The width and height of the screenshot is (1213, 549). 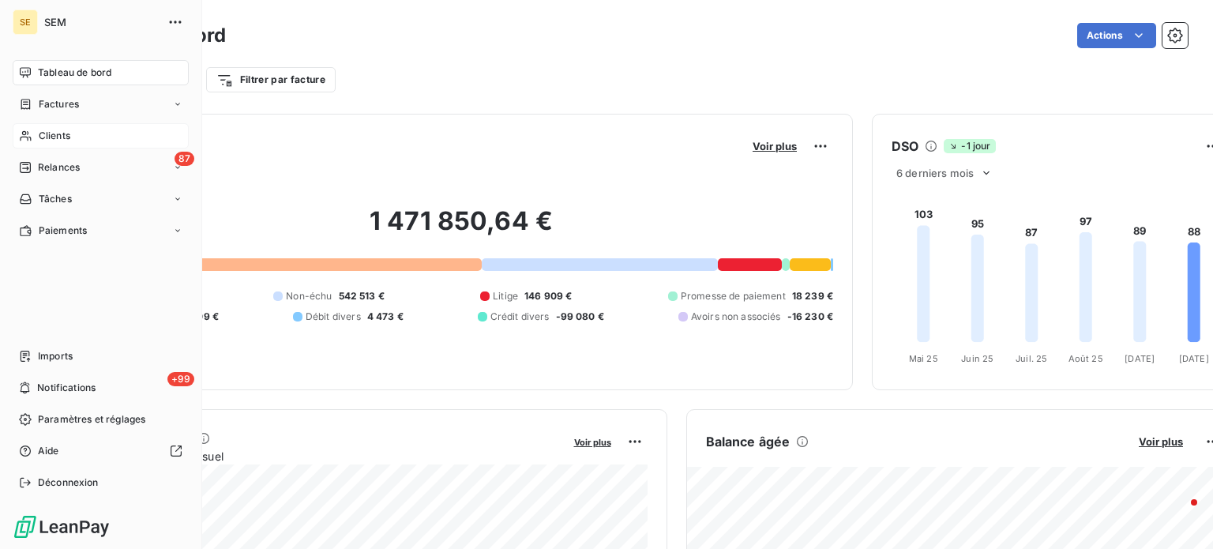 What do you see at coordinates (309, 296) in the screenshot?
I see `span: Non-échu` at bounding box center [309, 296].